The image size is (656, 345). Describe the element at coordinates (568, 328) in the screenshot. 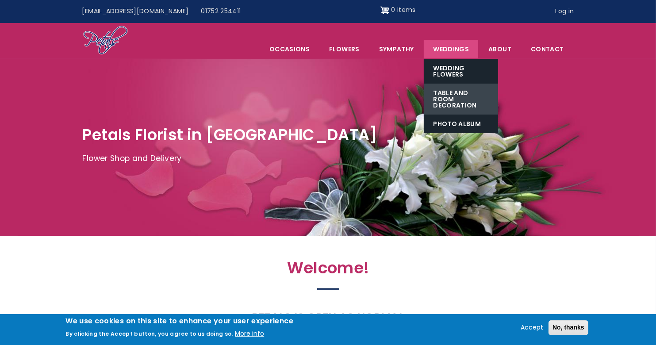

I see `button: No, thanks` at that location.